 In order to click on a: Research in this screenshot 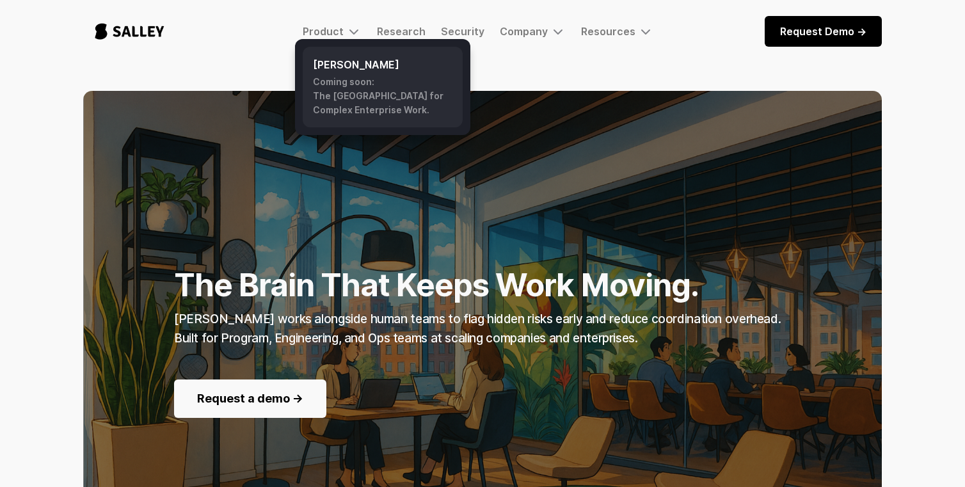, I will do `click(401, 31)`.